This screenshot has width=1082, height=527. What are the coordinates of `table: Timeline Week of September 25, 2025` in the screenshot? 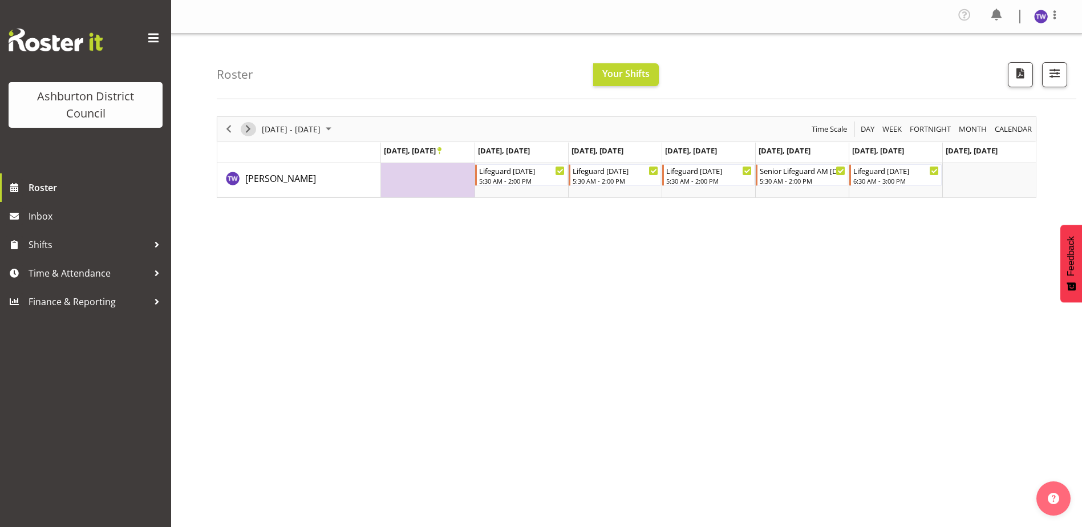 It's located at (709, 180).